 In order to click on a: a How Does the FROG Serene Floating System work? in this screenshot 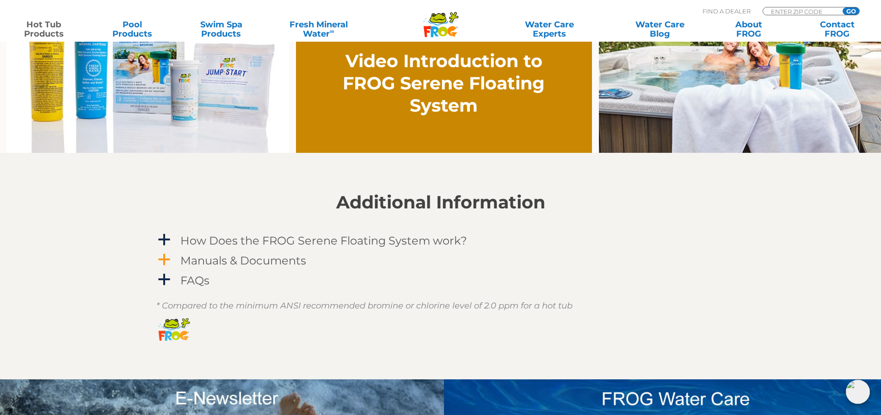, I will do `click(441, 240)`.